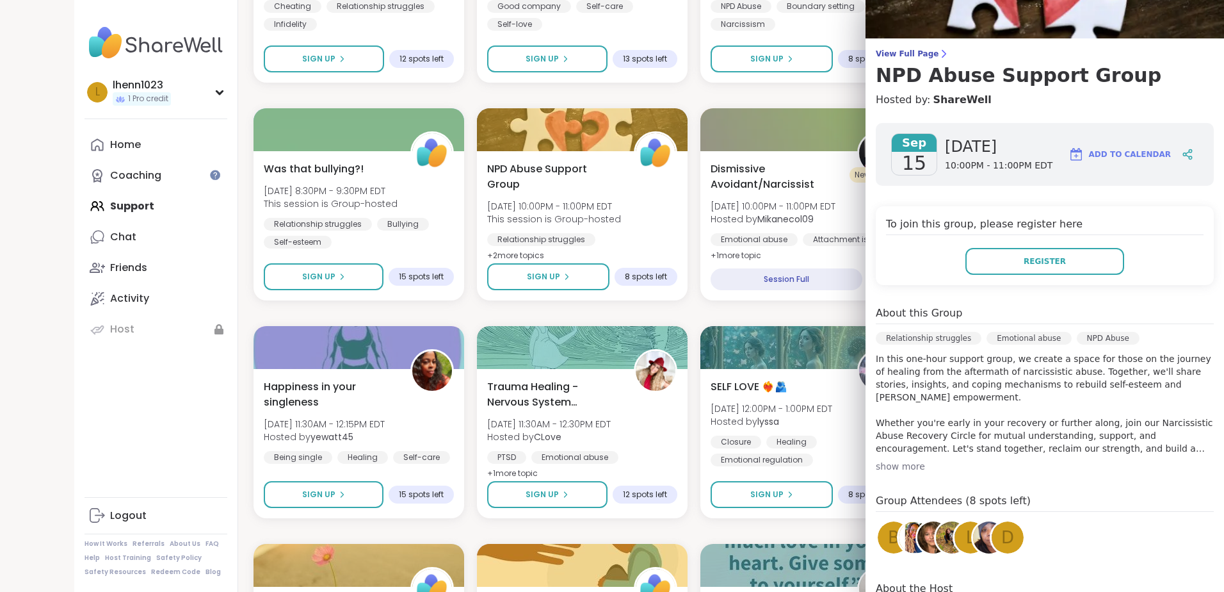  I want to click on span: l, so click(97, 92).